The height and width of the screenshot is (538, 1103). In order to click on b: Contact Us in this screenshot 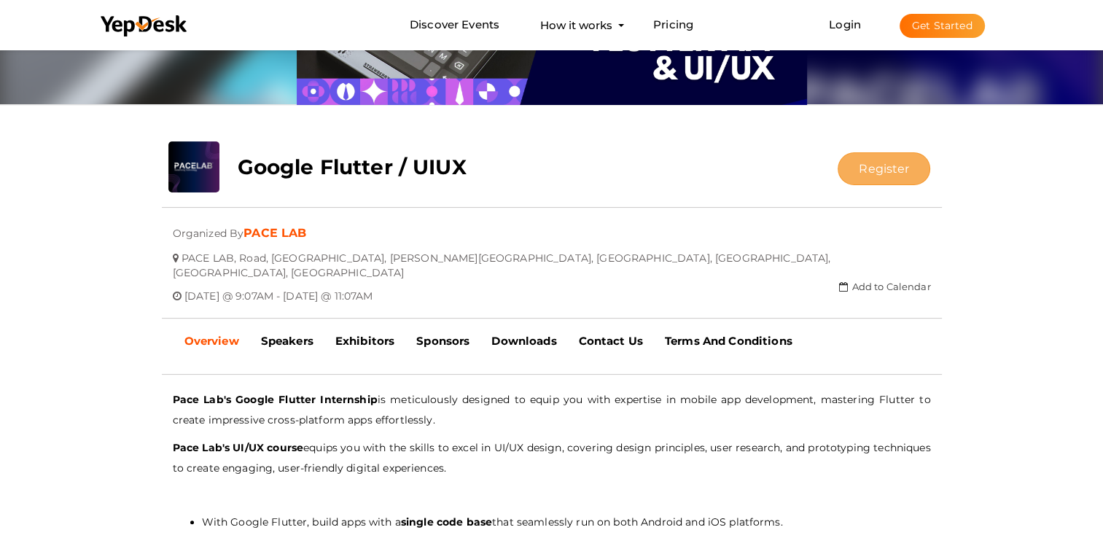, I will do `click(611, 340)`.